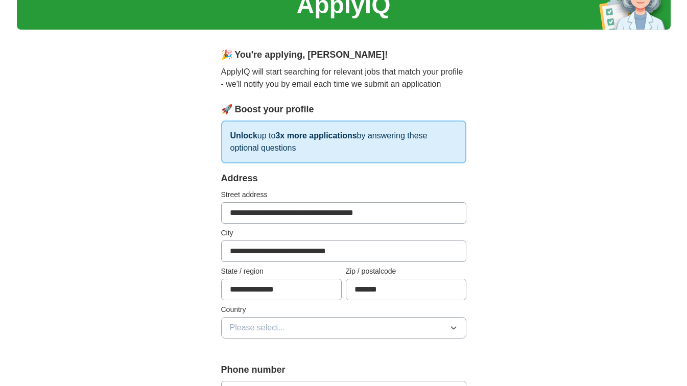 This screenshot has height=386, width=687. I want to click on strong: 3x more applications, so click(316, 135).